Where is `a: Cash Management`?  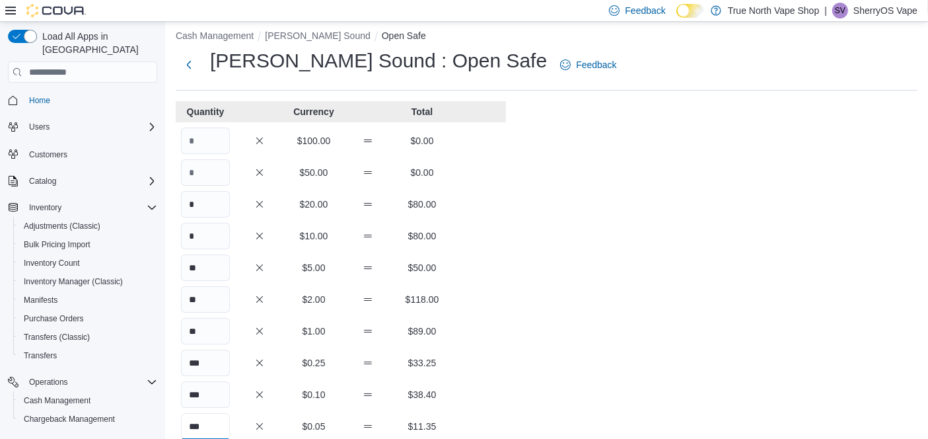 a: Cash Management is located at coordinates (57, 400).